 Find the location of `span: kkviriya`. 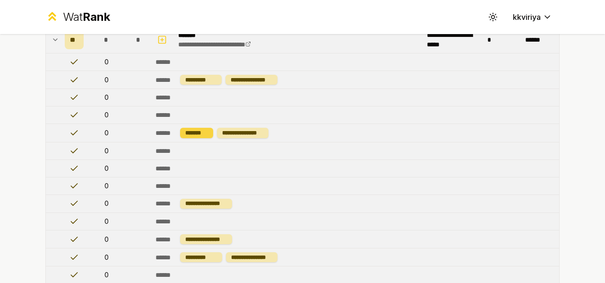

span: kkviriya is located at coordinates (526, 17).